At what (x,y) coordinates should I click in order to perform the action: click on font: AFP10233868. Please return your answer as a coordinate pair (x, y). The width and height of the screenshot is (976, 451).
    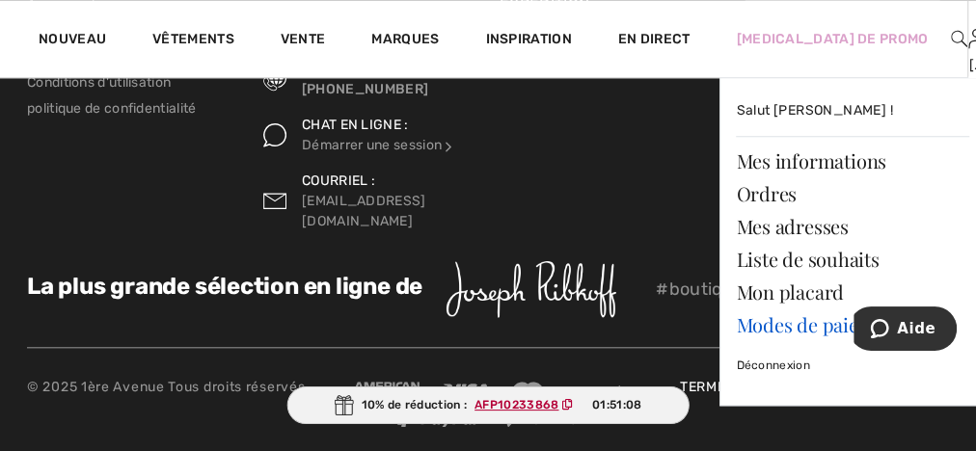
    Looking at the image, I should click on (516, 405).